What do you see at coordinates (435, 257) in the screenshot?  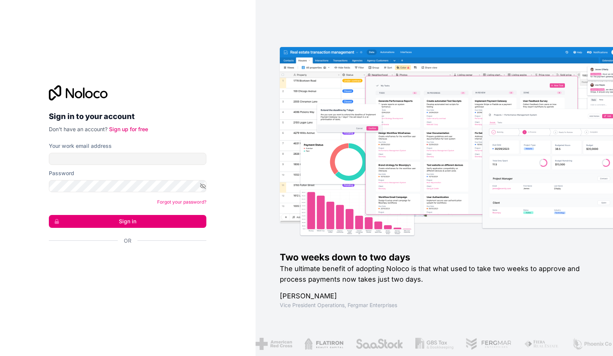 I see `h1: Two weeks down to two days` at bounding box center [435, 257].